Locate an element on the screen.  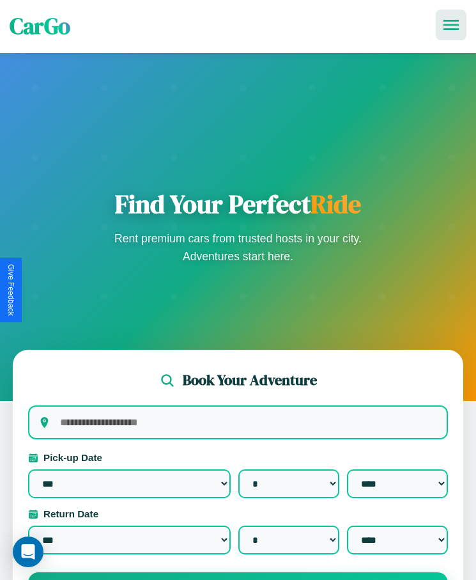
p: Rent premium cars from trusted hosts in your city. Adventures start here. is located at coordinates (238, 247).